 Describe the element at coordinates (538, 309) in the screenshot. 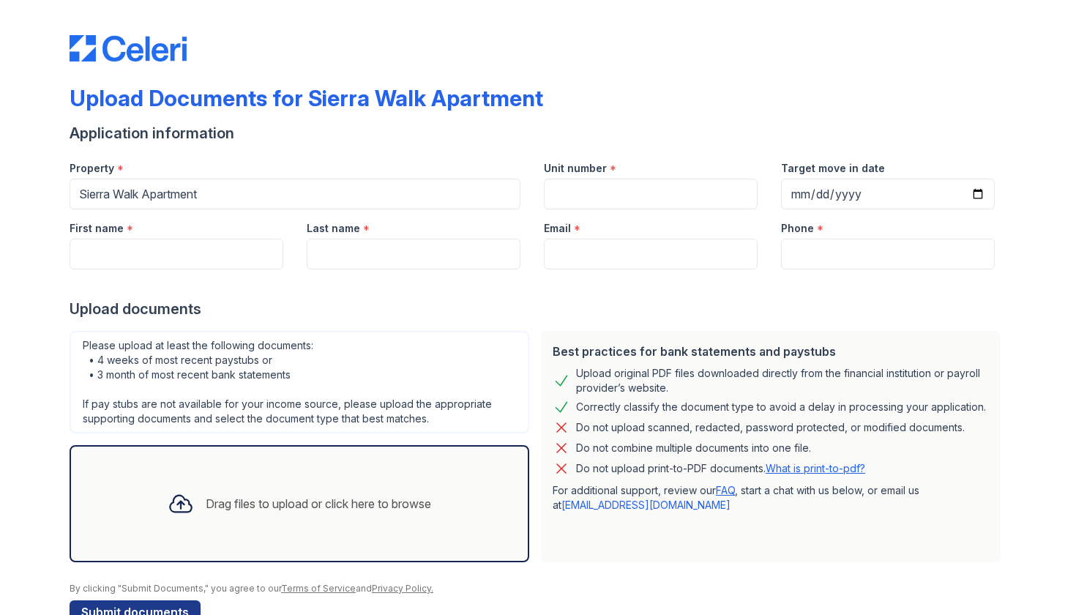

I see `div: Upload documents` at that location.